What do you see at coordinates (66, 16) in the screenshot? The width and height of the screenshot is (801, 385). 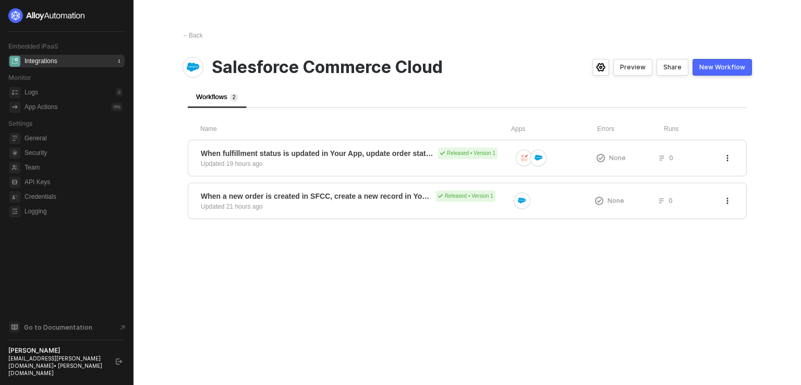 I see `a: logo` at bounding box center [66, 16].